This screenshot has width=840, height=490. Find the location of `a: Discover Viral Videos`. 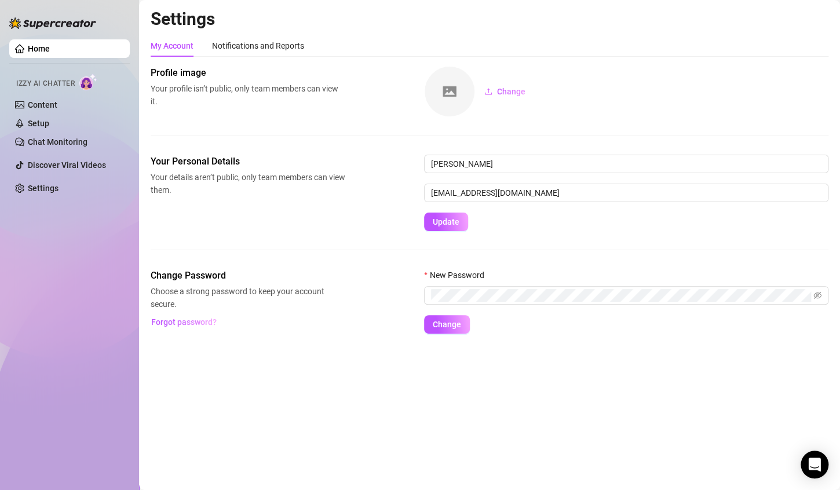

a: Discover Viral Videos is located at coordinates (67, 165).